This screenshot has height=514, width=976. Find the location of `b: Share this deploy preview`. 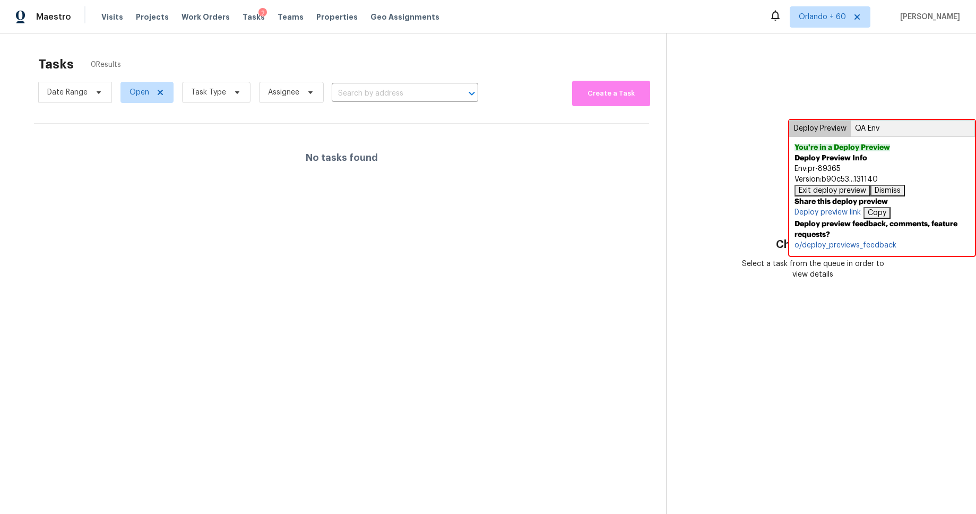

b: Share this deploy preview is located at coordinates (882, 202).